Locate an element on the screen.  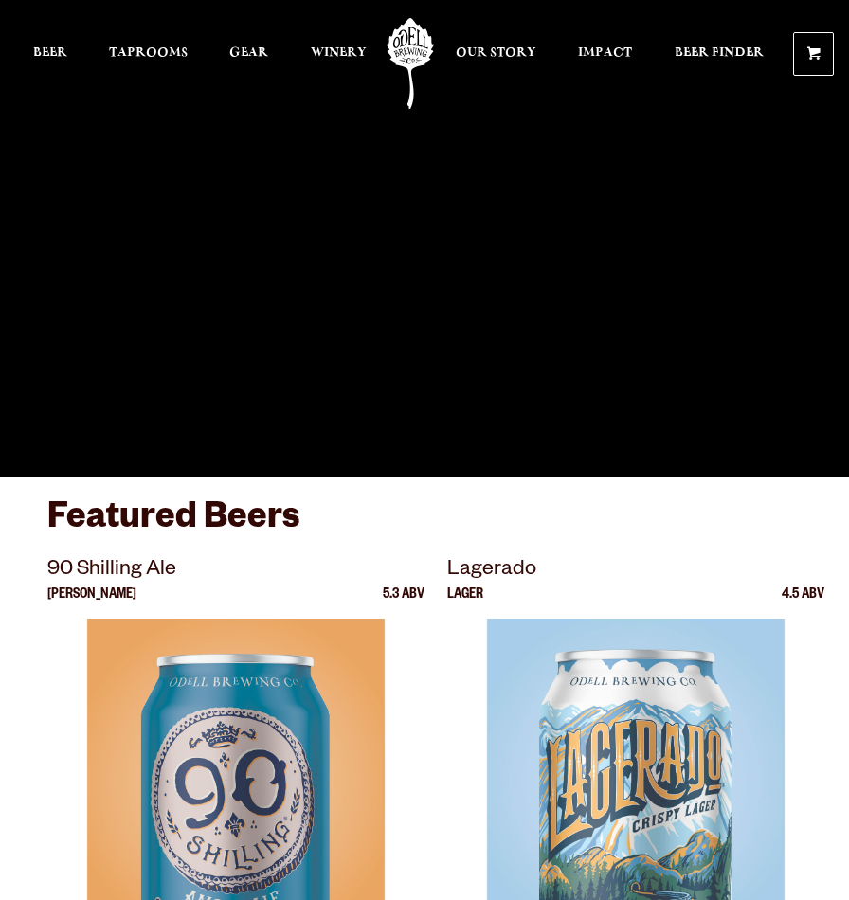
a: Impact is located at coordinates (604, 54).